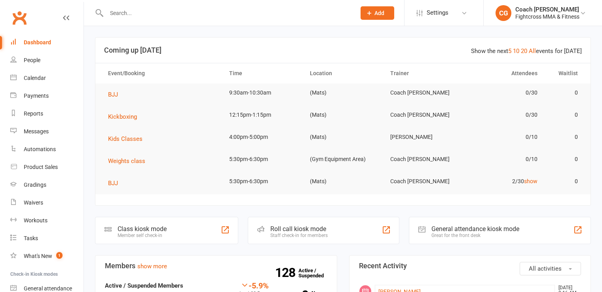  What do you see at coordinates (316, 273) in the screenshot?
I see `a: 128Active / Suspended` at bounding box center [316, 273].